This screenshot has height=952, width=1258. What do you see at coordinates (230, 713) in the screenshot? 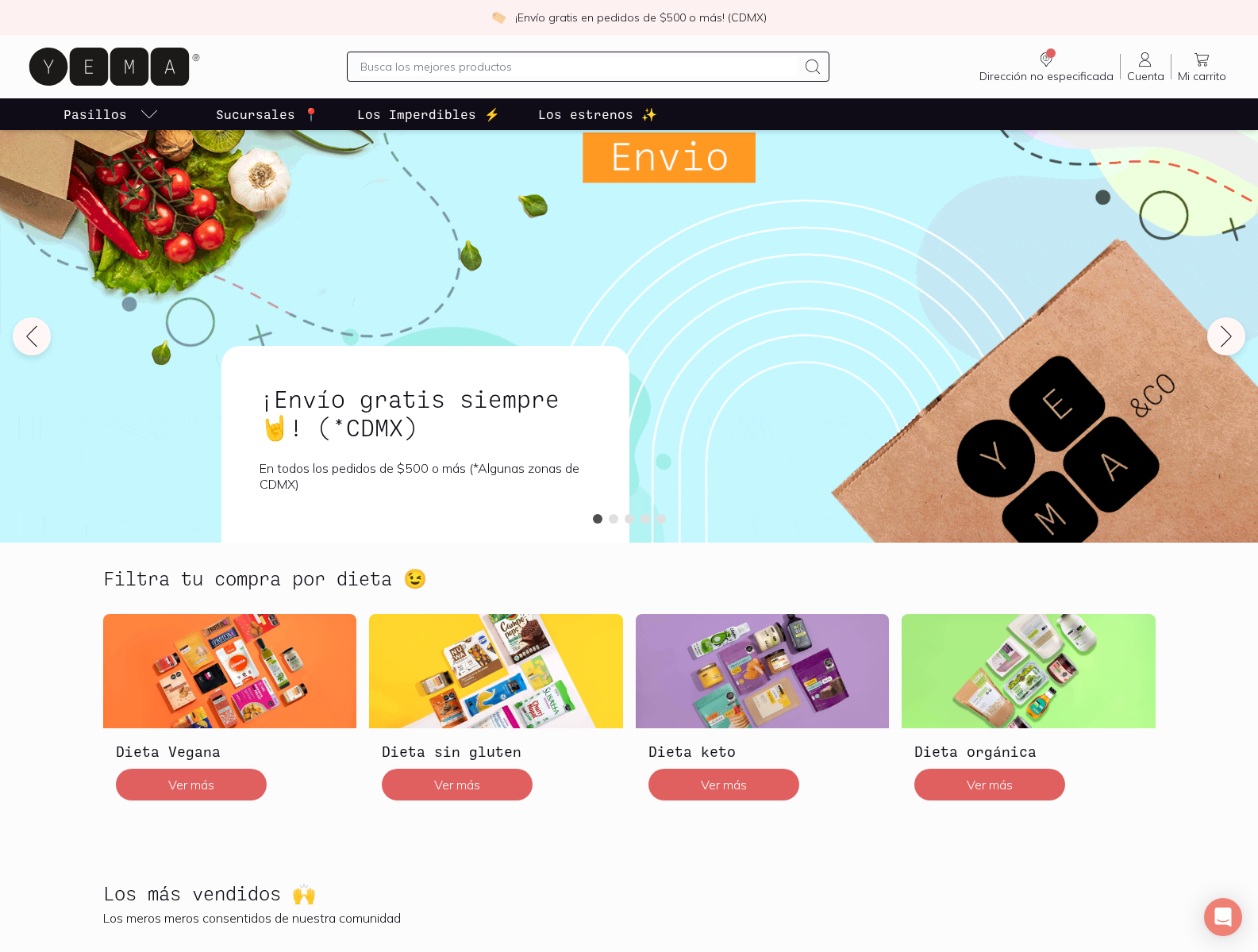
I see `a: Dieta VeganaDieta VeganaVer más` at bounding box center [230, 713].